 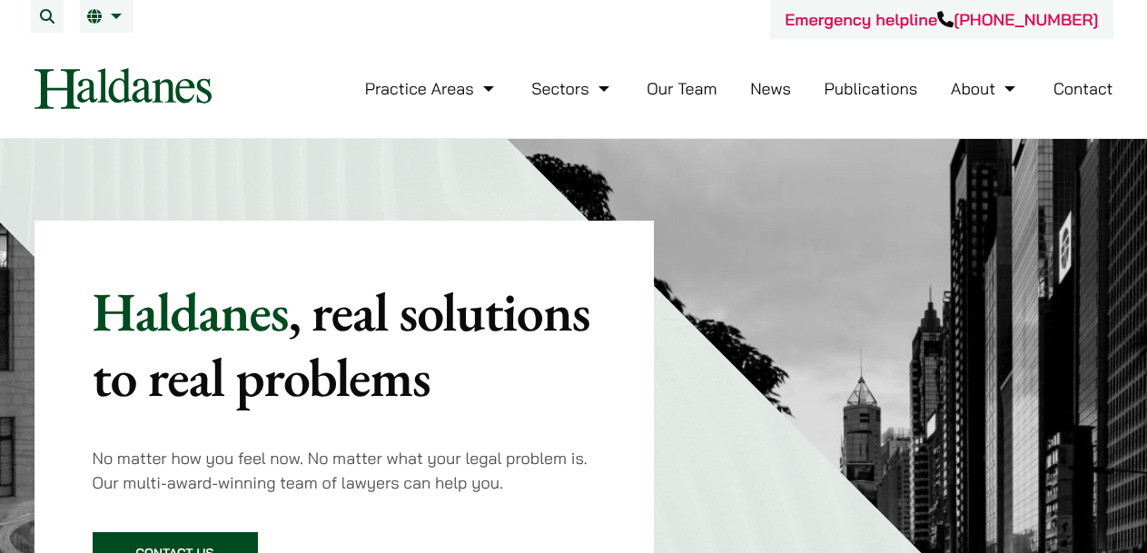 I want to click on p: Haldanes, so click(x=344, y=344).